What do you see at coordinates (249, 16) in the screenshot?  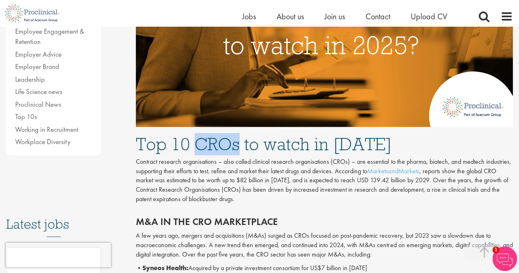 I see `a: Jobs` at bounding box center [249, 16].